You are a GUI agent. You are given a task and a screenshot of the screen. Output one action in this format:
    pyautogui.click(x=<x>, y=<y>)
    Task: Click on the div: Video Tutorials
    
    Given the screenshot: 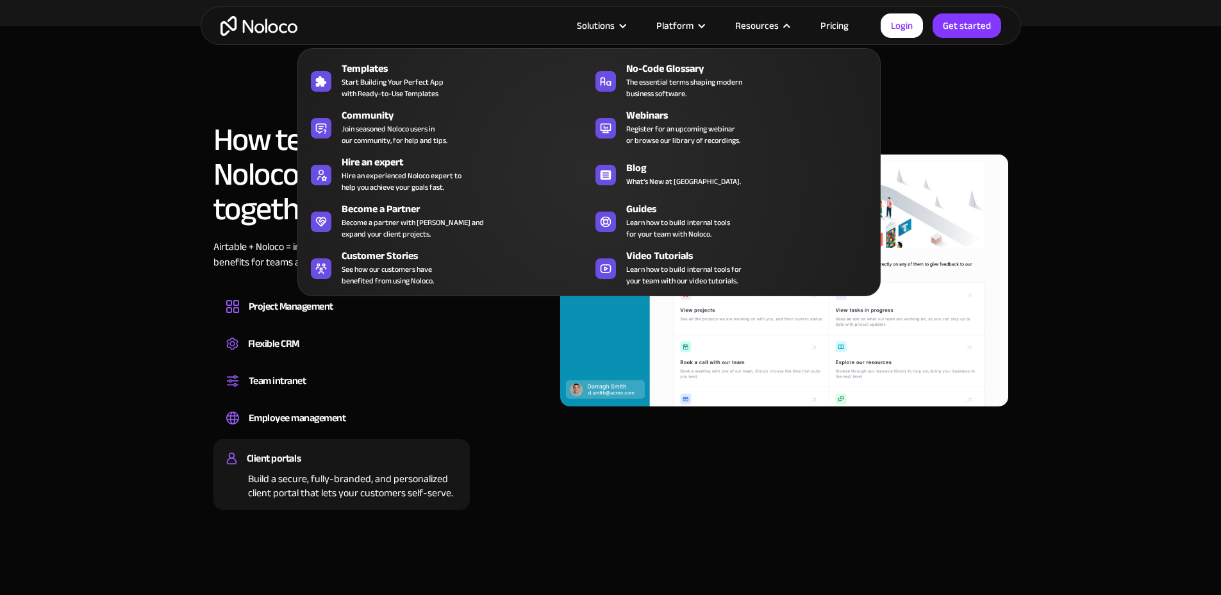 What is the action you would take?
    pyautogui.click(x=753, y=256)
    